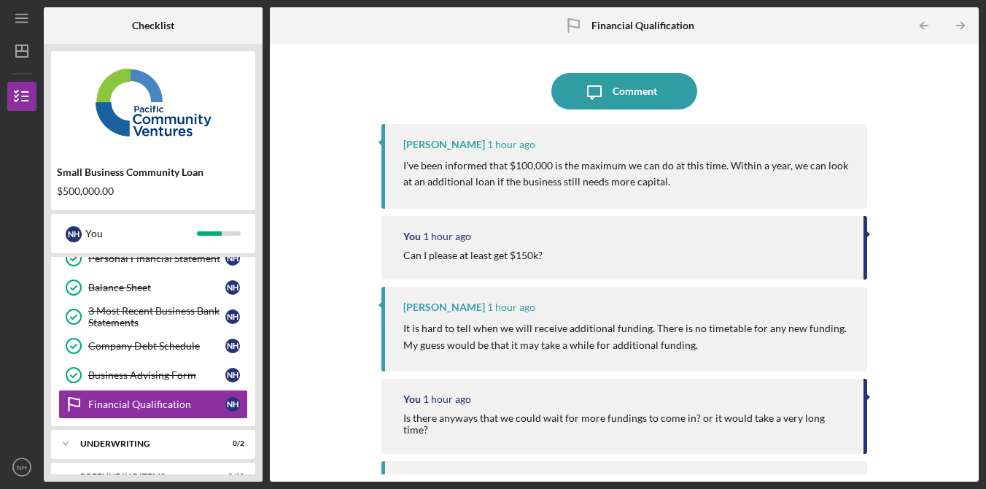  I want to click on div: $500,000.00, so click(153, 191).